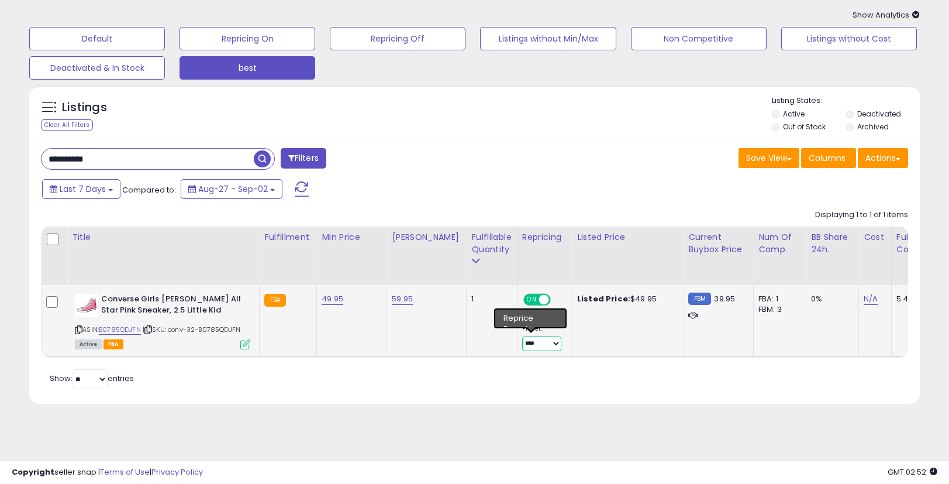 The height and width of the screenshot is (484, 949). Describe the element at coordinates (778, 309) in the screenshot. I see `div: FBM: 3` at that location.